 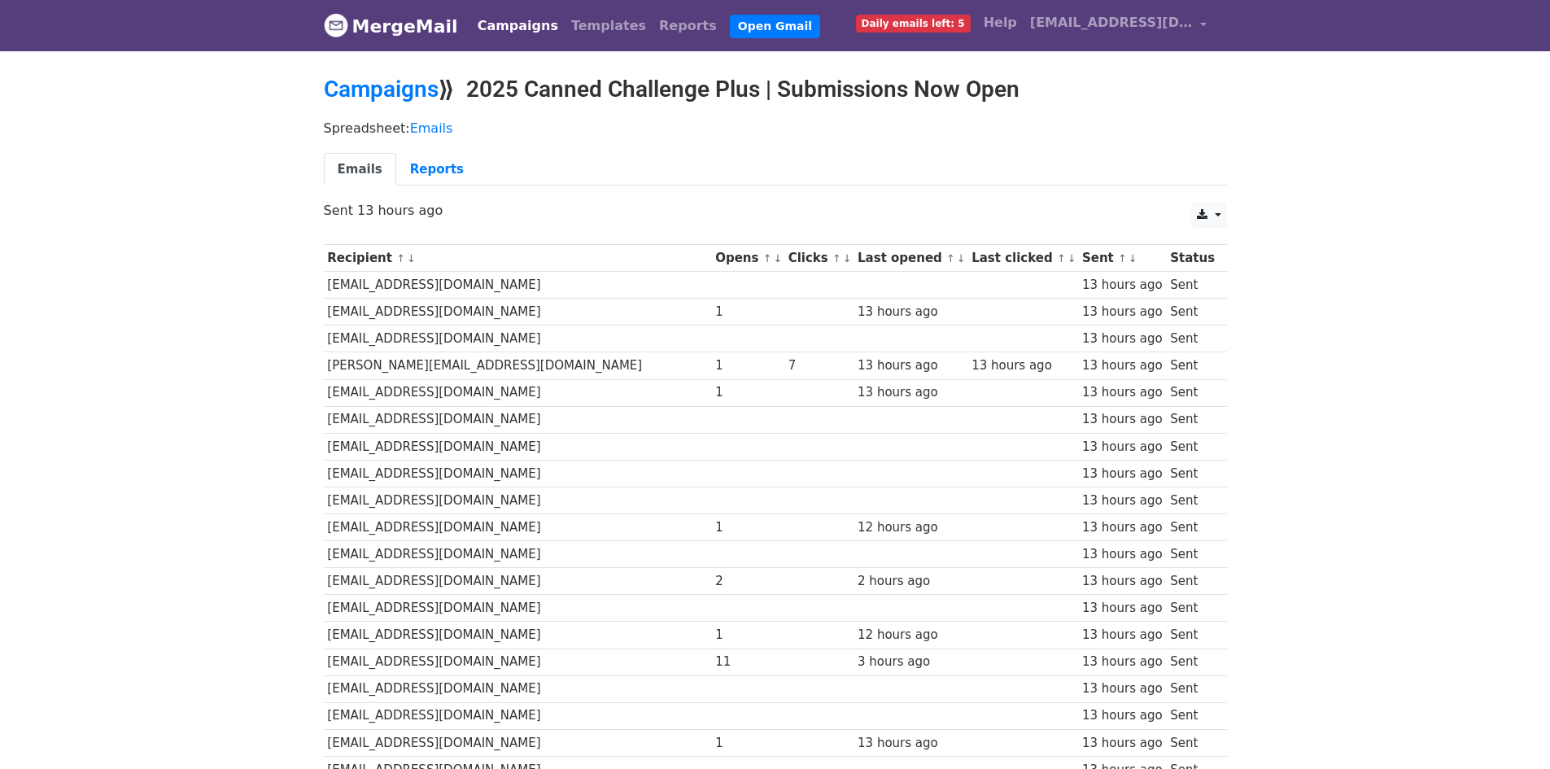 What do you see at coordinates (609, 26) in the screenshot?
I see `a: Templates` at bounding box center [609, 26].